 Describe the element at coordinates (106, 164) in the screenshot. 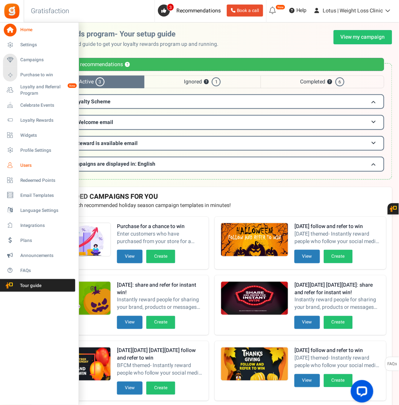

I see `span: Your campaigns are displayed in: English` at that location.